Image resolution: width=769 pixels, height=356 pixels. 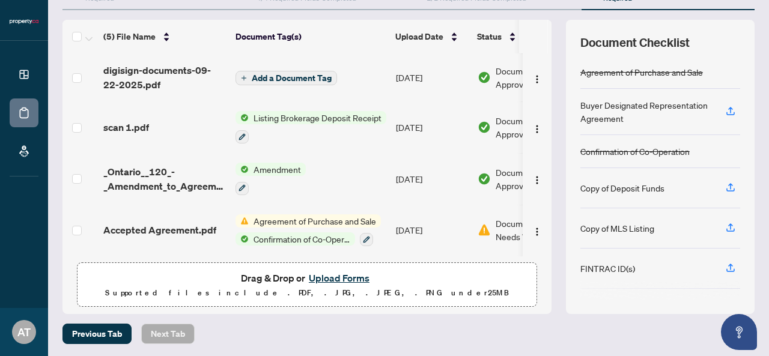 I want to click on span: Add a Document Tag, so click(x=291, y=78).